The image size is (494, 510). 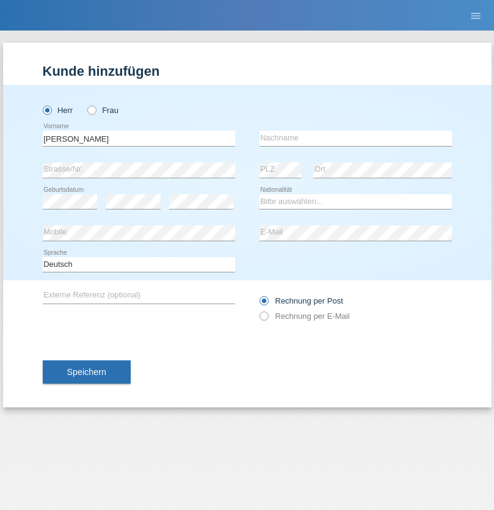 What do you see at coordinates (58, 110) in the screenshot?
I see `label: Herr` at bounding box center [58, 110].